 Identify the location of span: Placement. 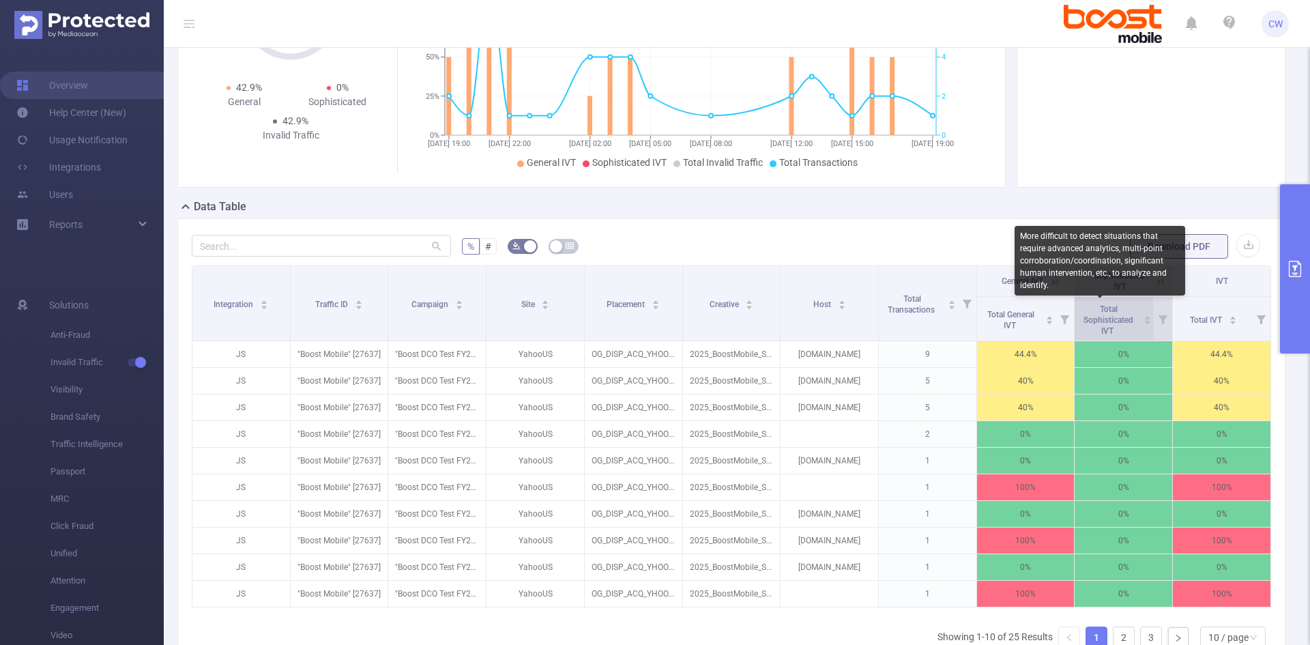
(626, 304).